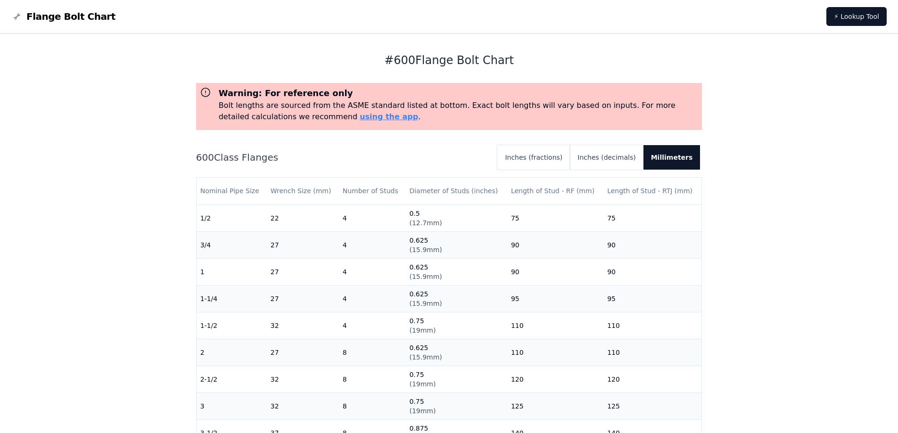 The image size is (898, 433). I want to click on th: Diameter of Studs (inches), so click(456, 191).